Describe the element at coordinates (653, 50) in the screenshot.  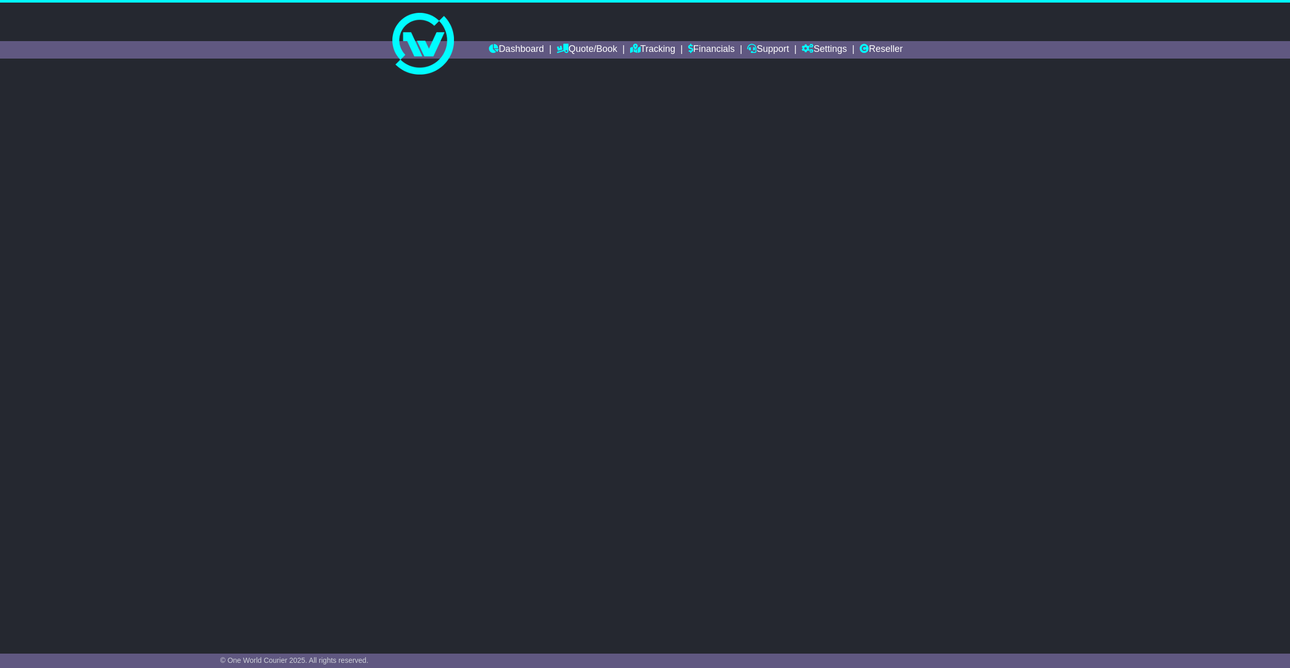
I see `a: Tracking` at that location.